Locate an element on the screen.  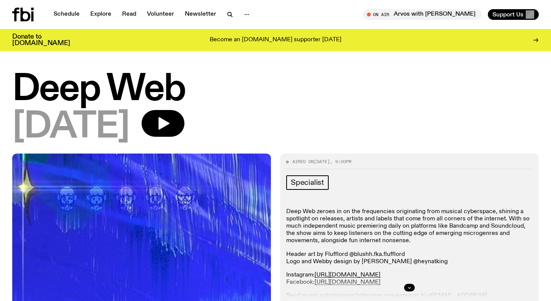
a: Read is located at coordinates (129, 15).